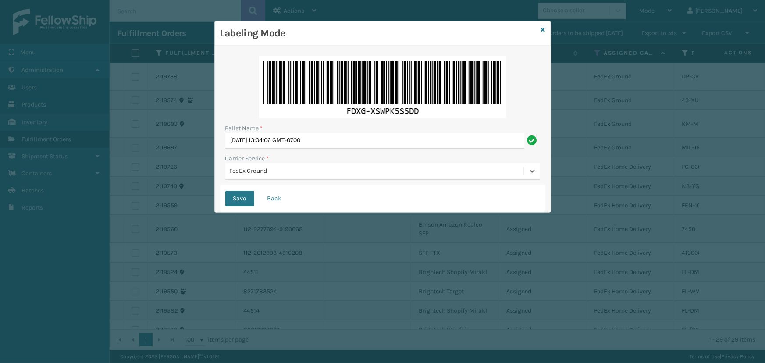 This screenshot has height=363, width=765. Describe the element at coordinates (244, 128) in the screenshot. I see `label: Pallet Name` at that location.